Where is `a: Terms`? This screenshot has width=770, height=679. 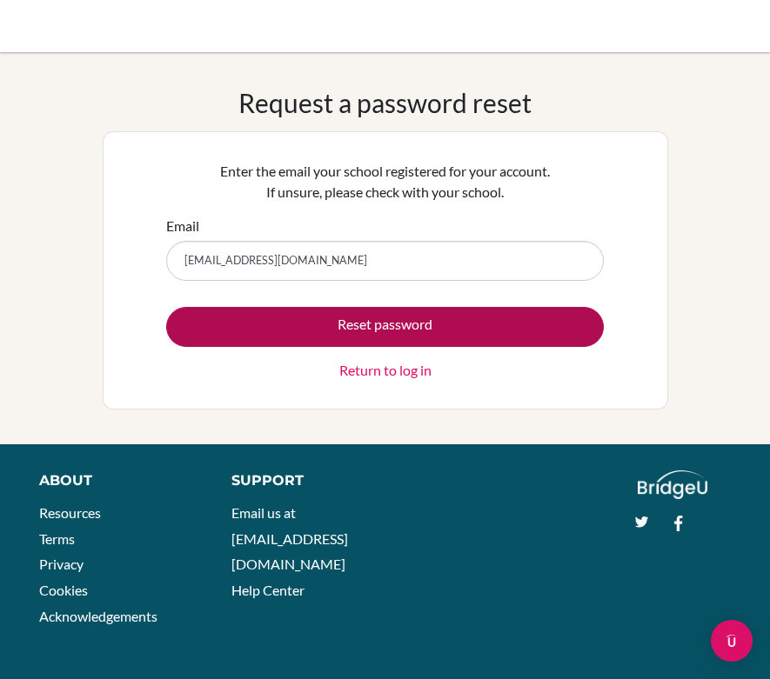
a: Terms is located at coordinates (57, 539).